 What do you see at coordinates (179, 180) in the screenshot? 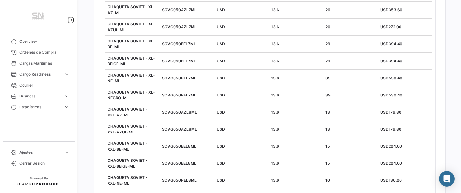
I see `span: SCVG050NEL8ML` at bounding box center [179, 180].